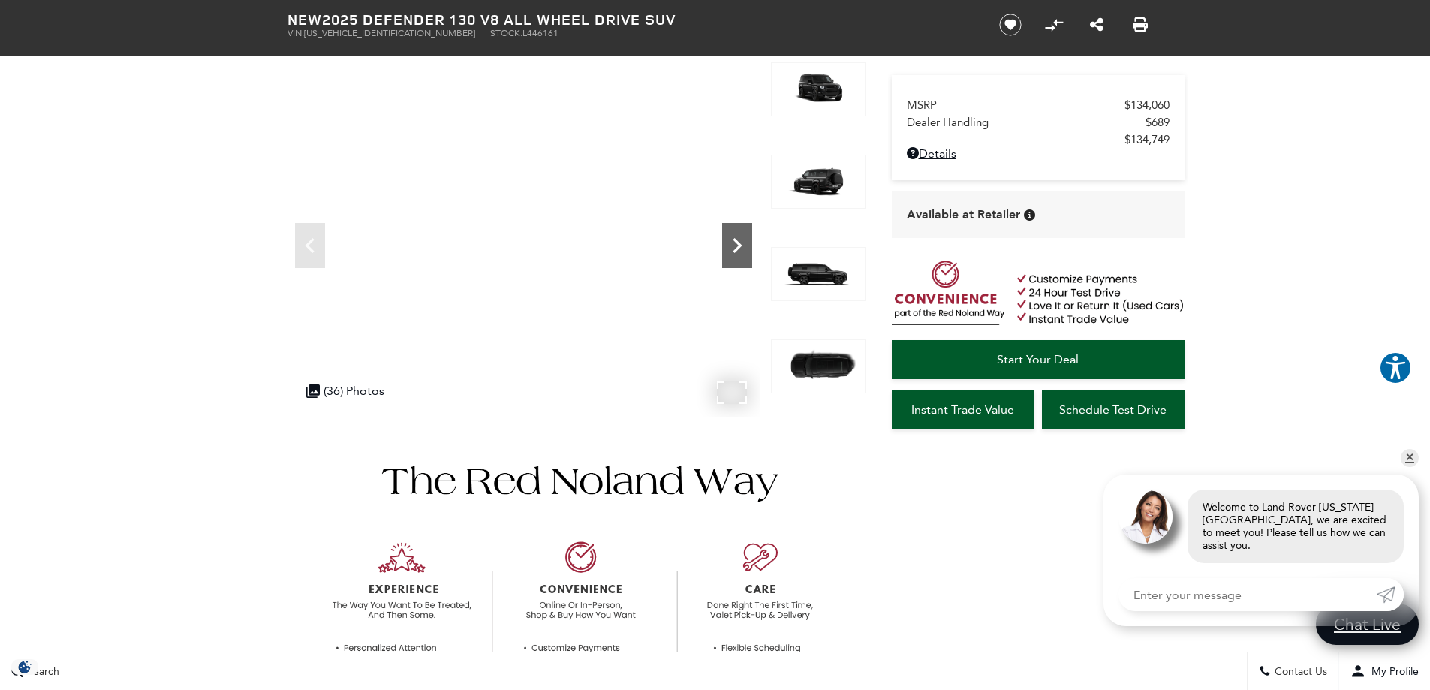 This screenshot has width=1430, height=690. What do you see at coordinates (1113, 410) in the screenshot?
I see `a: Schedule Test Drive` at bounding box center [1113, 410].